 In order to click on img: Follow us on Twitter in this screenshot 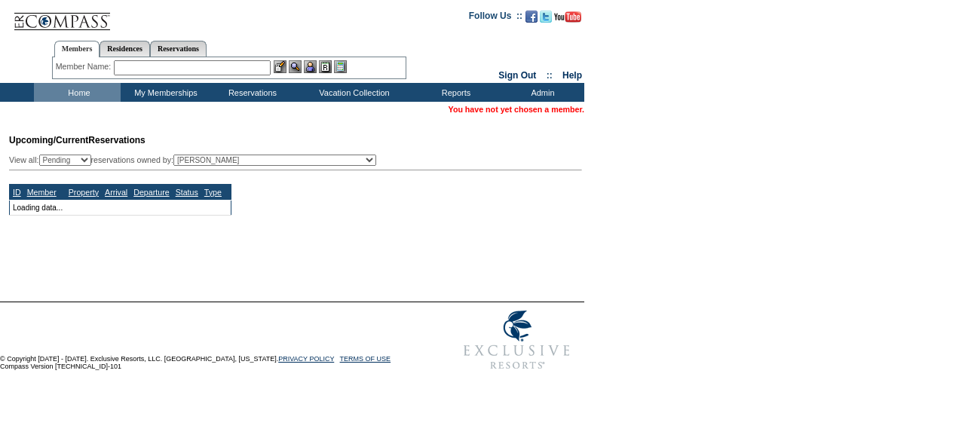, I will do `click(546, 17)`.